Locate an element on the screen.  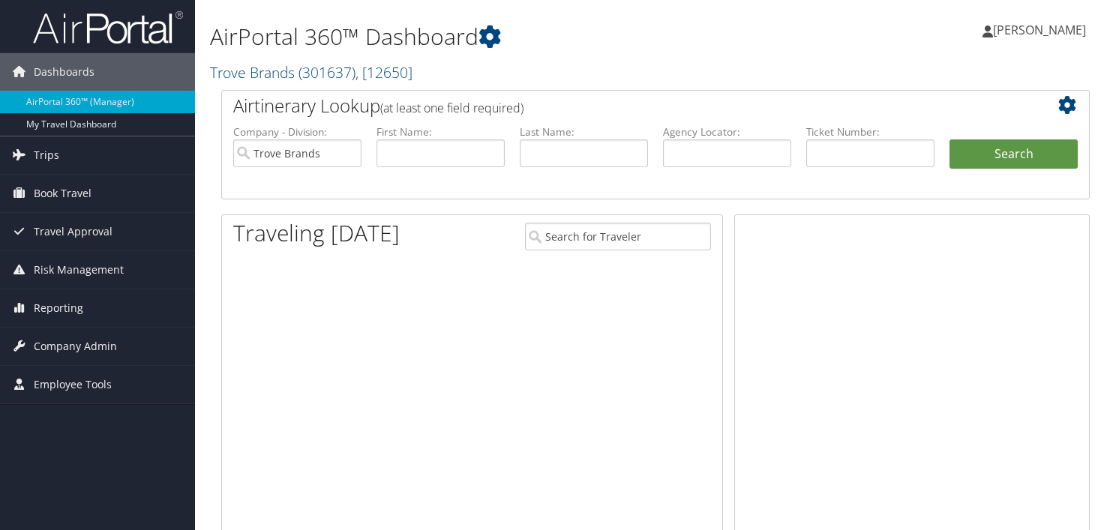
span: Trips is located at coordinates (47, 155).